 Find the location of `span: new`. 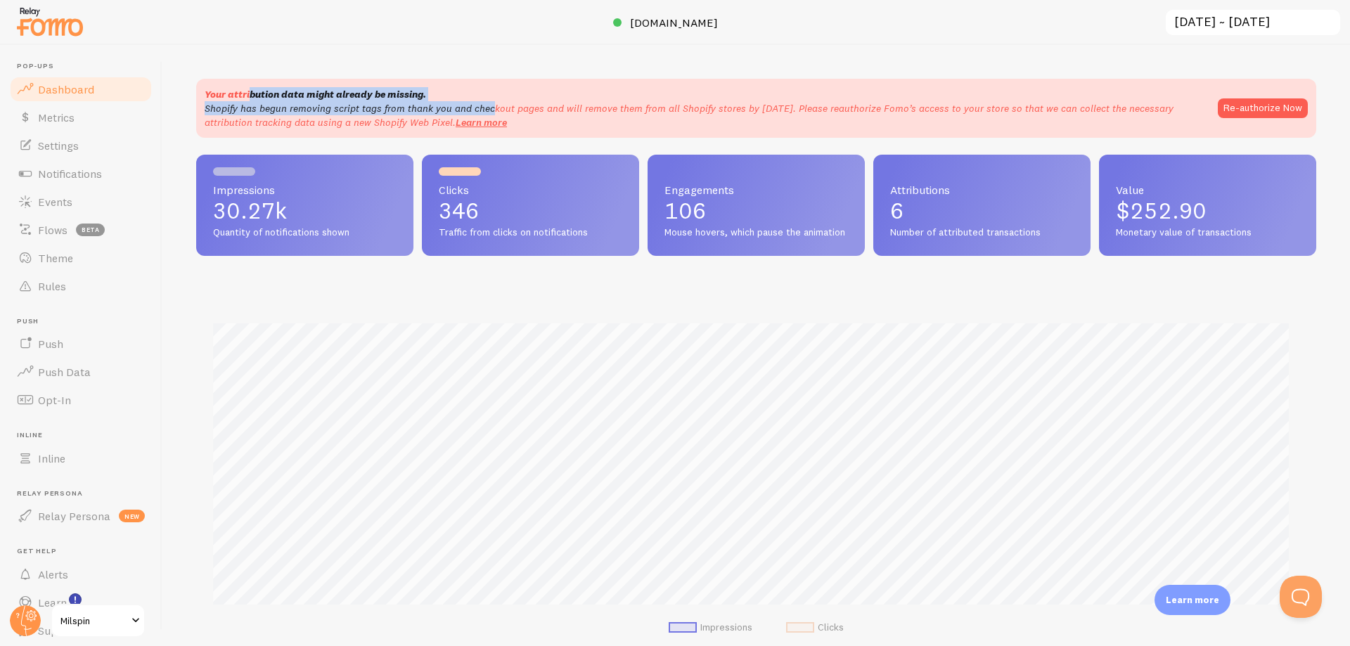

span: new is located at coordinates (131, 516).